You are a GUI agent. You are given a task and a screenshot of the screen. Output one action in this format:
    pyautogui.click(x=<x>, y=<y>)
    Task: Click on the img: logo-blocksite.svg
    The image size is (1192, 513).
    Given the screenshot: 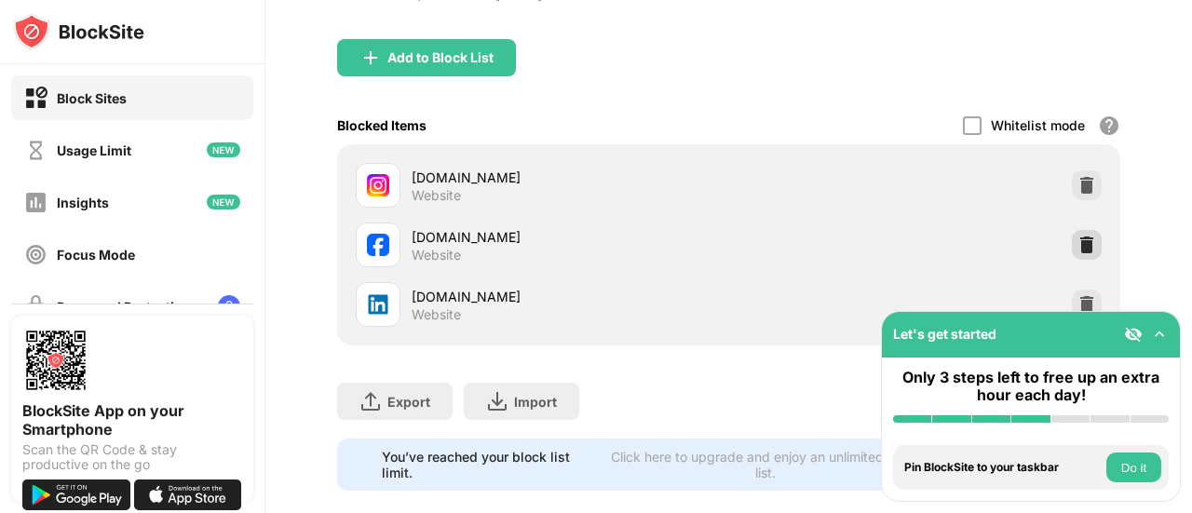 What is the action you would take?
    pyautogui.click(x=78, y=32)
    